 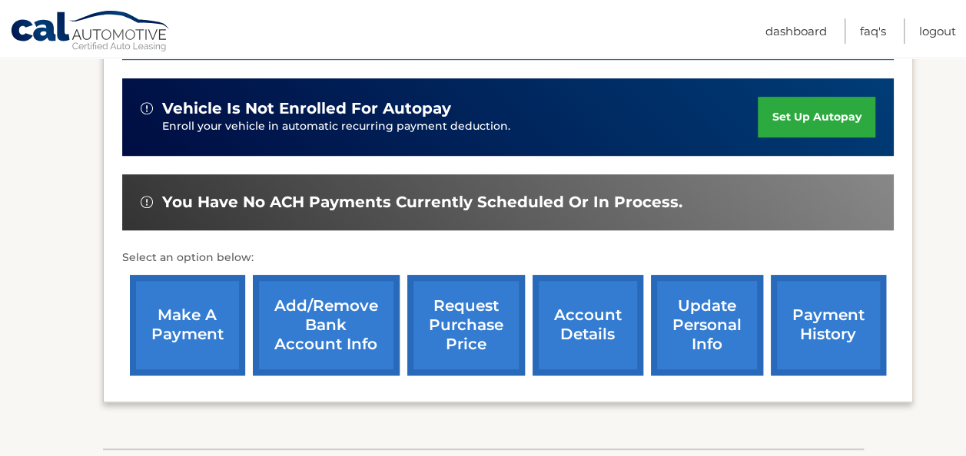 What do you see at coordinates (796, 31) in the screenshot?
I see `a: Dashboard` at bounding box center [796, 31].